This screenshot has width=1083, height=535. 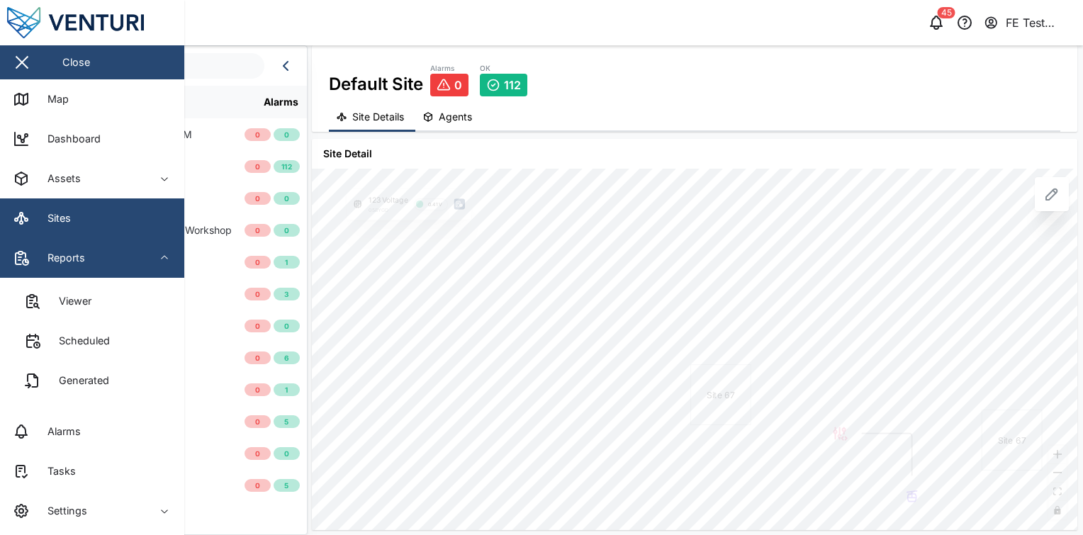 What do you see at coordinates (1057, 510) in the screenshot?
I see `button: toggle interactivity` at bounding box center [1057, 510].